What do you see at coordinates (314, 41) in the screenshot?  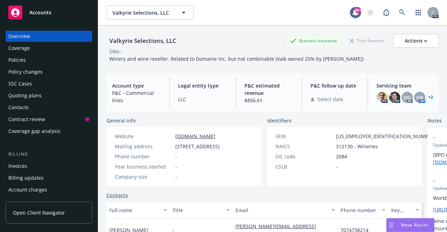 I see `div: Business Insurance` at bounding box center [314, 41].